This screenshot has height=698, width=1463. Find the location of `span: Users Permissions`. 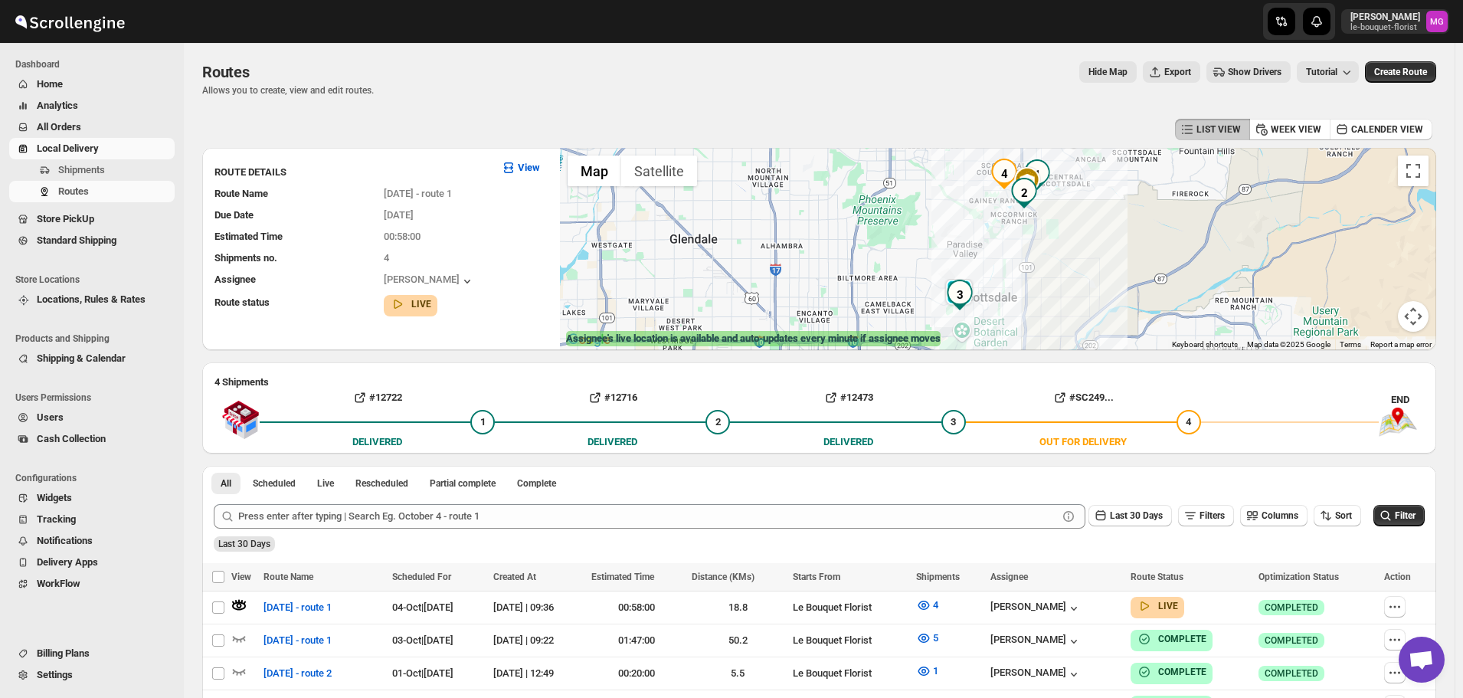

span: Users Permissions is located at coordinates (96, 398).